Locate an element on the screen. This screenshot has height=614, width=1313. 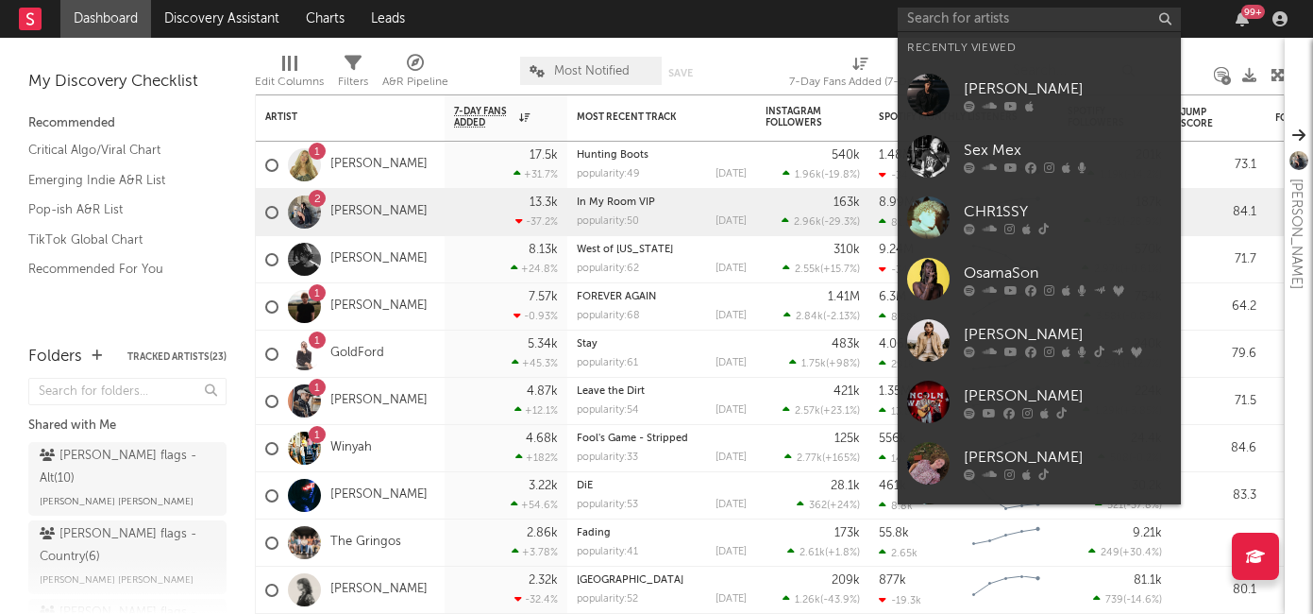
div: popularity: 41 is located at coordinates (607, 551).